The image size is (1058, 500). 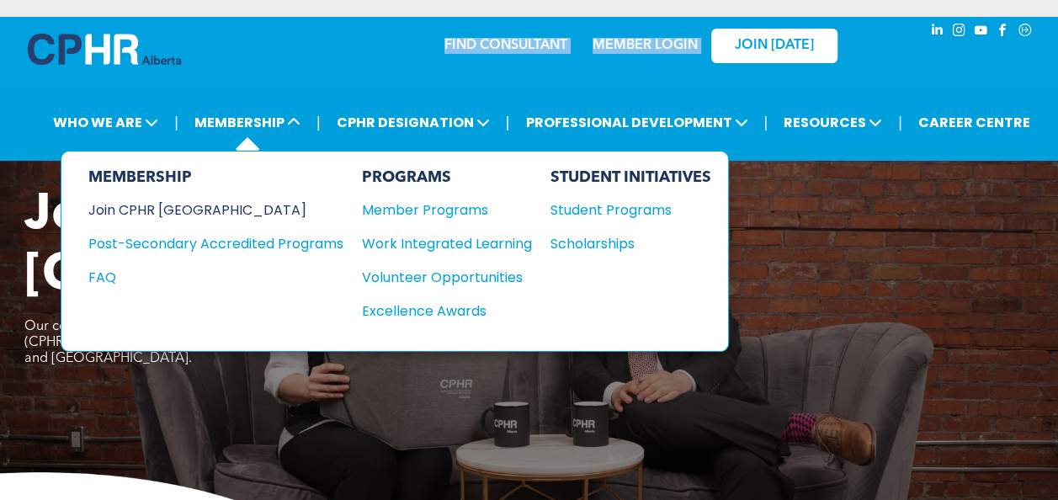 What do you see at coordinates (439, 311) in the screenshot?
I see `div: Excellence Awards` at bounding box center [439, 311].